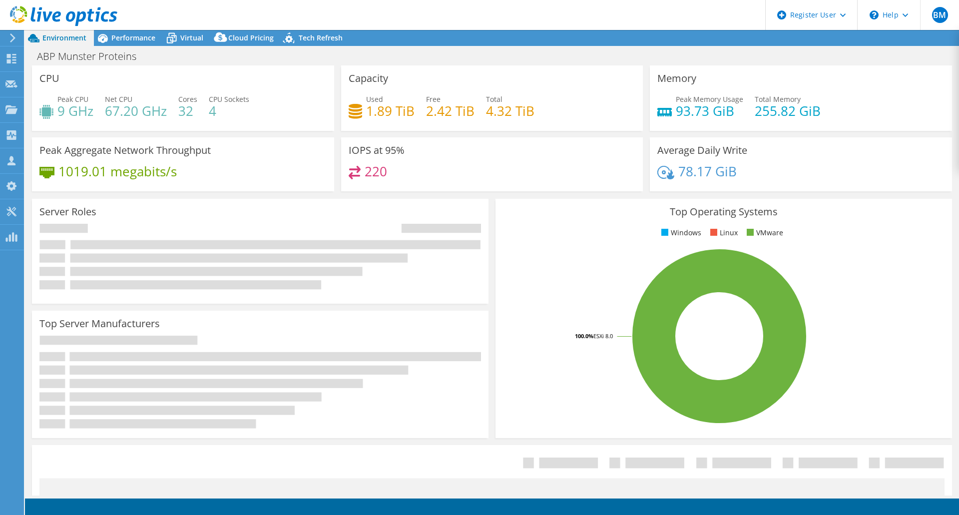 The height and width of the screenshot is (515, 959). Describe the element at coordinates (764, 233) in the screenshot. I see `li: VMware` at that location.